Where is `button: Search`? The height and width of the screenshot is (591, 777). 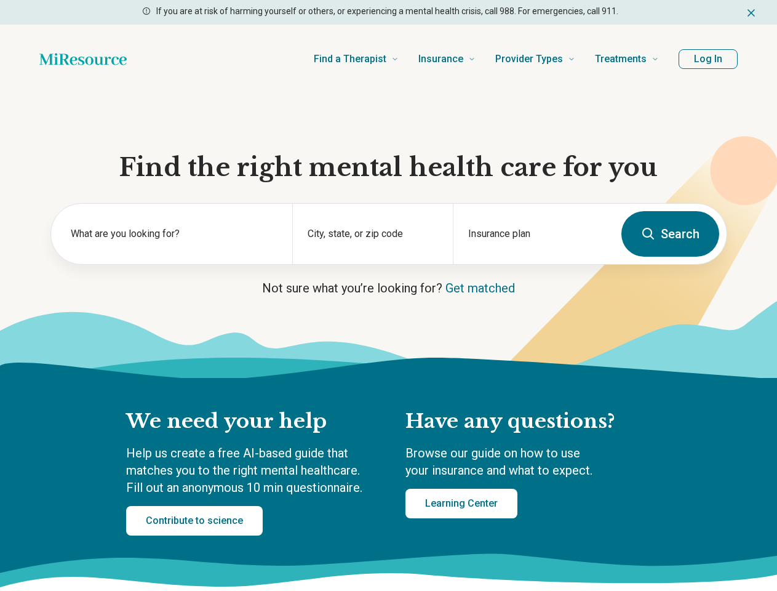 button: Search is located at coordinates (670, 234).